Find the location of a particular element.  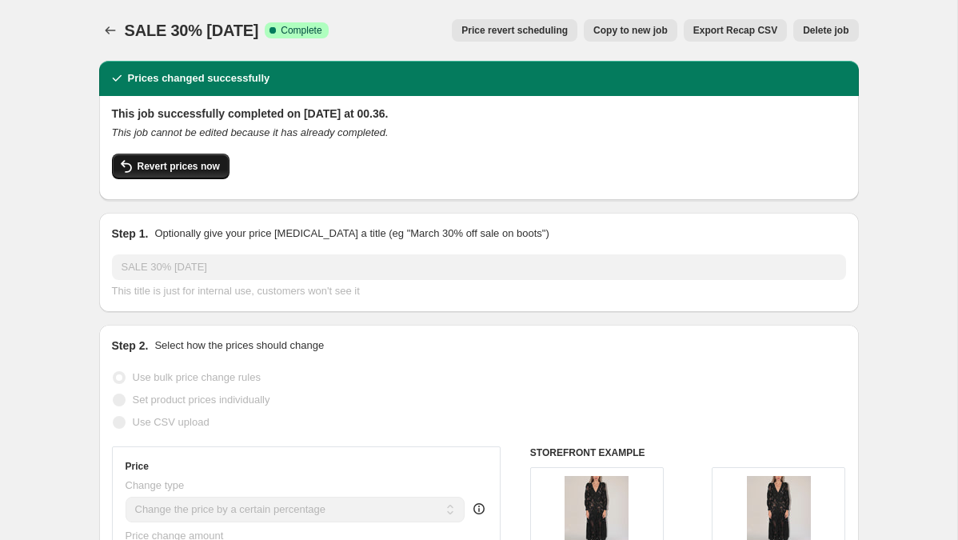

span: This title is just for internal use, customers won't see it is located at coordinates (236, 290).